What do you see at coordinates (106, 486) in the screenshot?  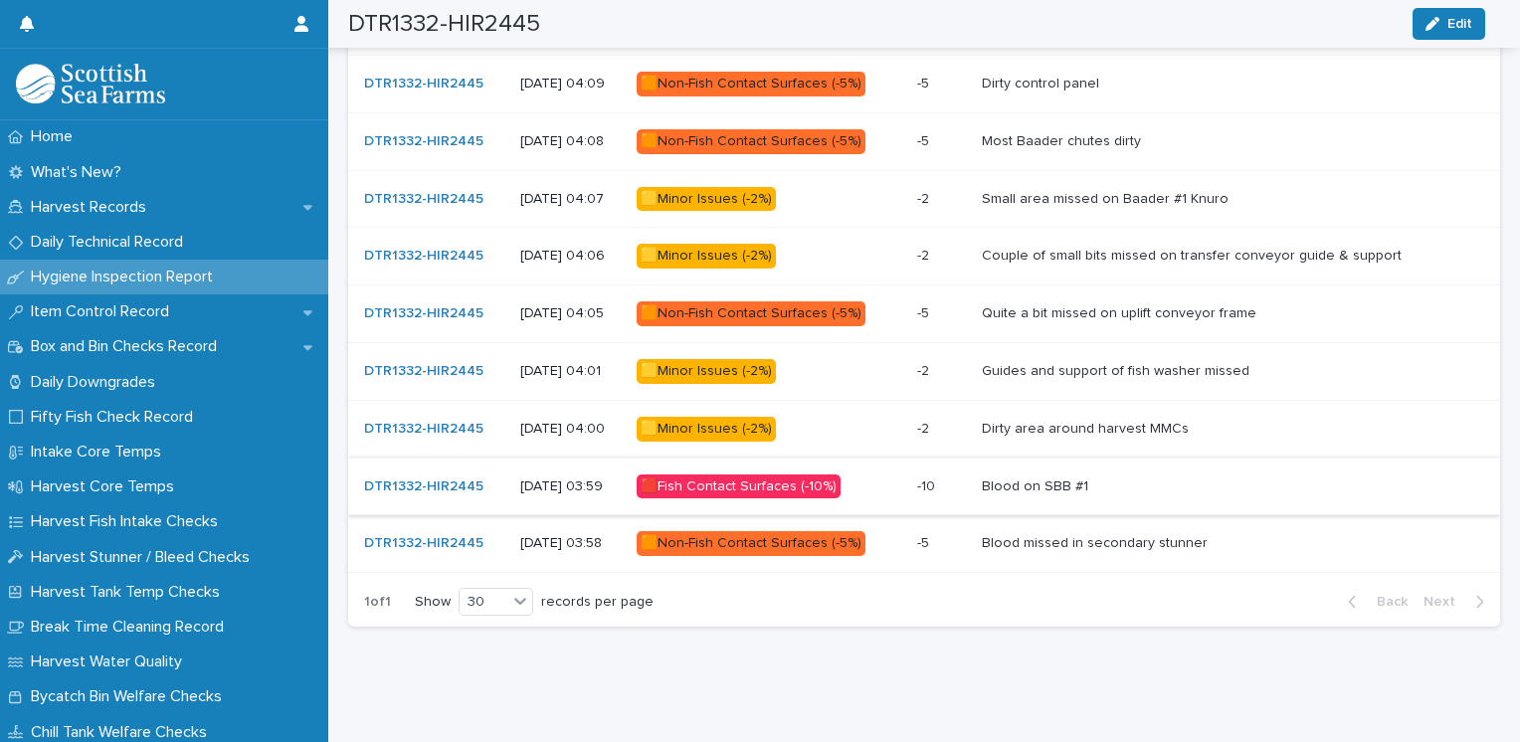 I see `p: Harvest Core Temps` at bounding box center [106, 486].